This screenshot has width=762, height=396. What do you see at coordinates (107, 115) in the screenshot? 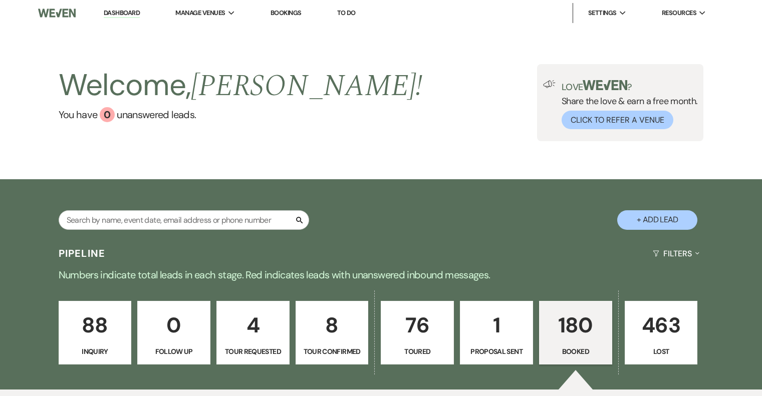
I see `div: 0` at bounding box center [107, 115].